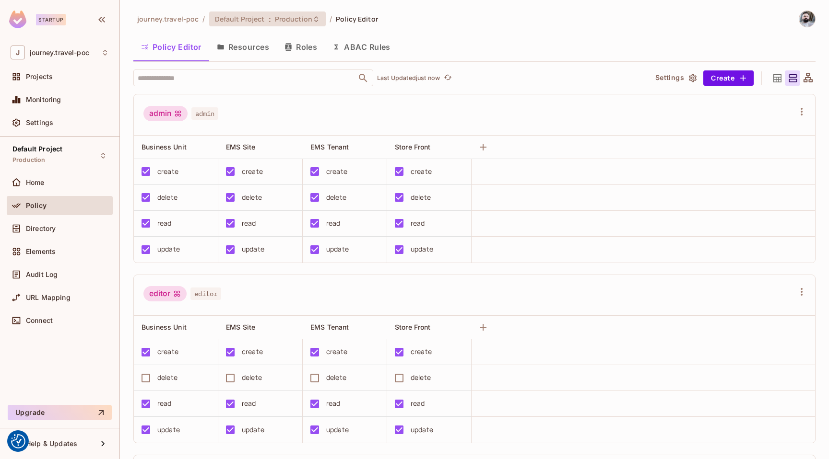 The height and width of the screenshot is (459, 829). I want to click on span: Home, so click(35, 183).